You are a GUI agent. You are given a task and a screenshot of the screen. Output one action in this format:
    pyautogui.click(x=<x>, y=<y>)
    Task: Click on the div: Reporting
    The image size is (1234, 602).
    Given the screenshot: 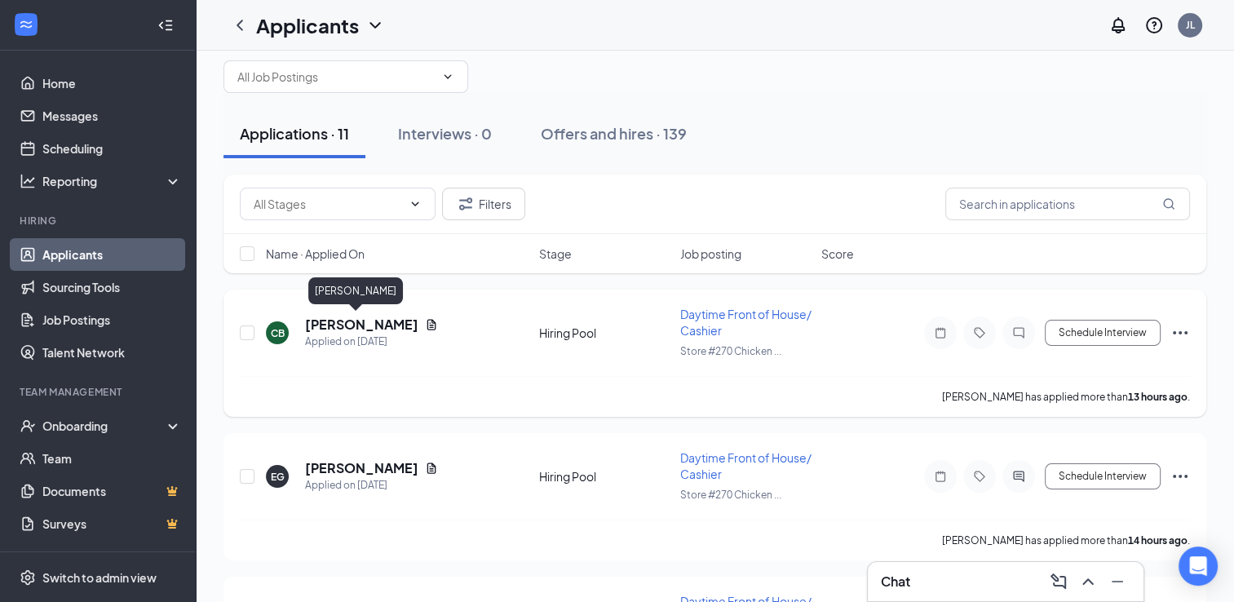 What is the action you would take?
    pyautogui.click(x=113, y=181)
    